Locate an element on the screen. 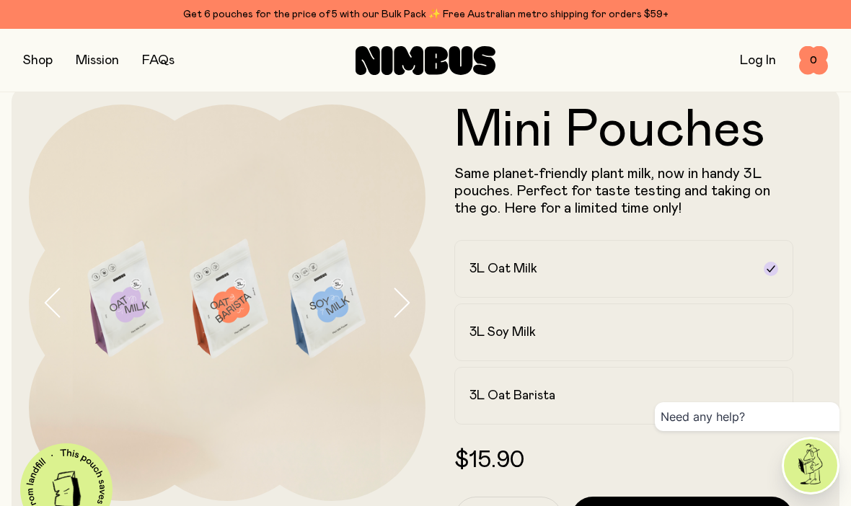 The image size is (851, 506). a: Log In is located at coordinates (758, 61).